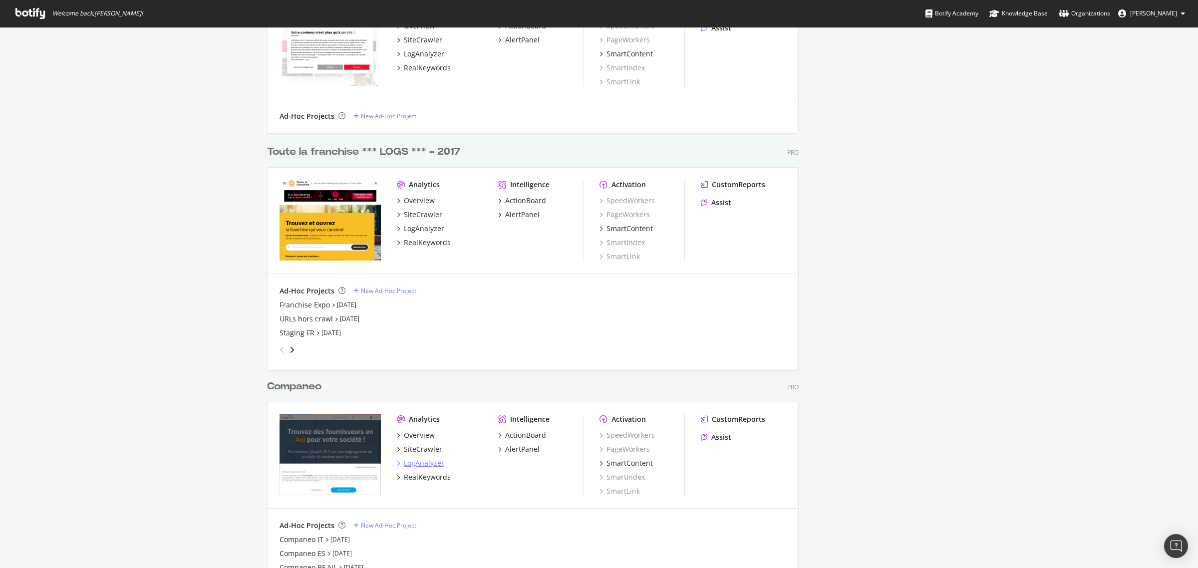 Image resolution: width=1198 pixels, height=568 pixels. I want to click on img: lemoniteur.fr, so click(330, 45).